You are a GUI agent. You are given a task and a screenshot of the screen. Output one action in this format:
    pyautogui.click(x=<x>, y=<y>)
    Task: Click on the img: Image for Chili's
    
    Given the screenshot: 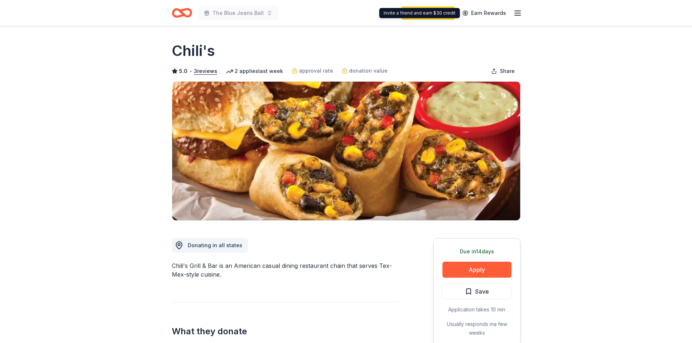 What is the action you would take?
    pyautogui.click(x=346, y=151)
    